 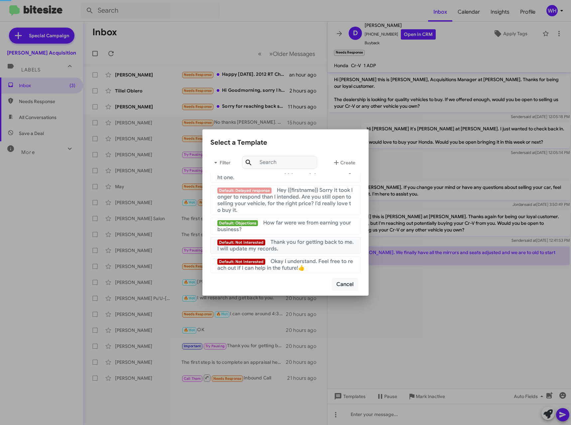 I want to click on span: Okay I understand. Feel free to reach out if I can help in the future!👍, so click(x=285, y=264).